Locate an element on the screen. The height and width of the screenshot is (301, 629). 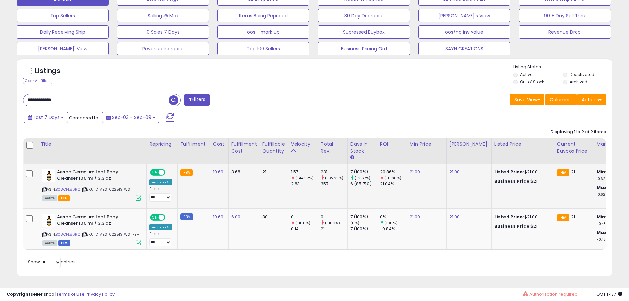
div: 3.68 is located at coordinates (243, 172).